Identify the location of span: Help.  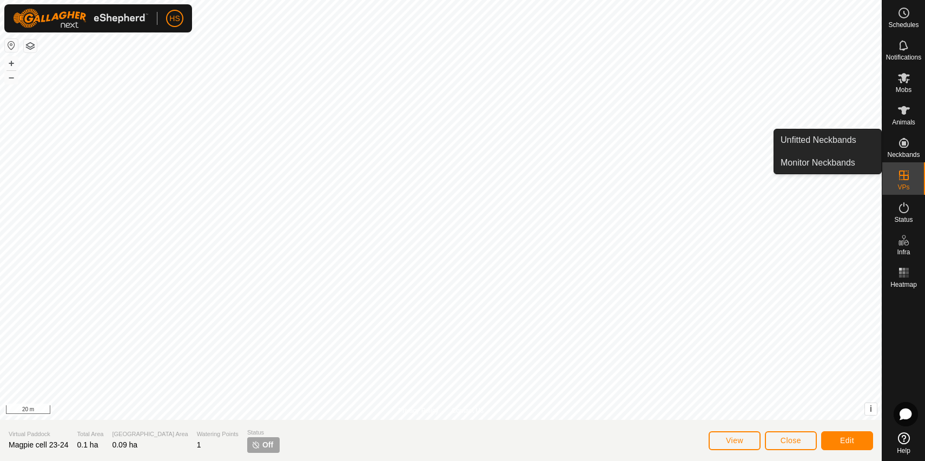
(904, 451).